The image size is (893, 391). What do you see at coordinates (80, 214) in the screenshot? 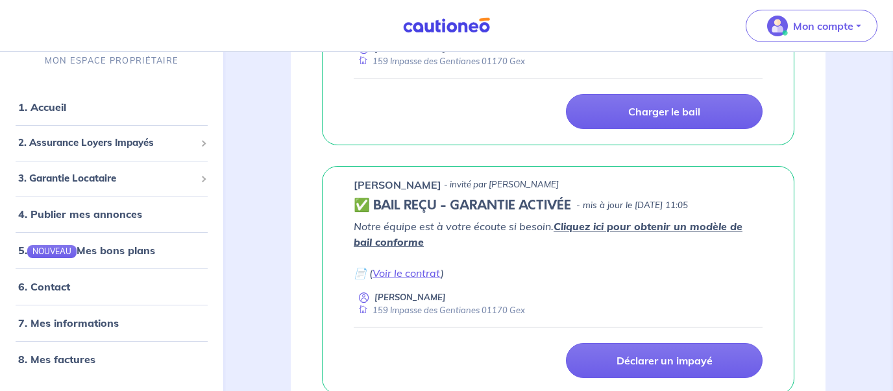
I see `a: 4. Publier mes annonces` at bounding box center [80, 214].